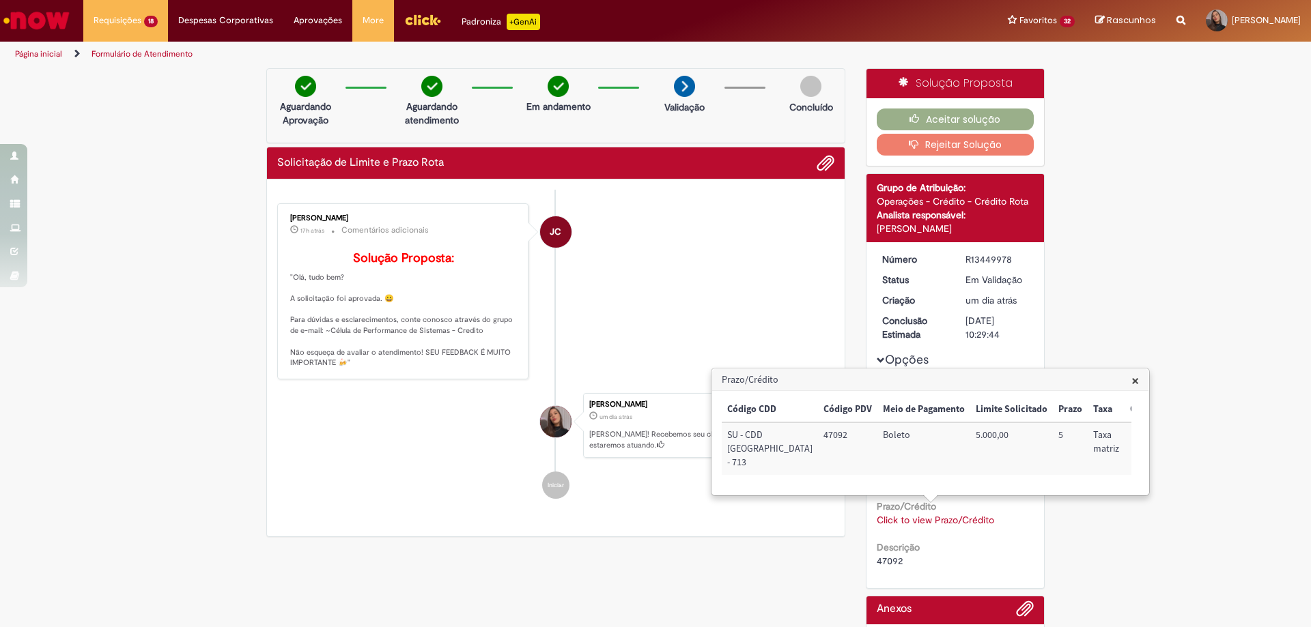  Describe the element at coordinates (360, 163) in the screenshot. I see `h2: Solicitação de Limite e Prazo Rota Histórico de tíquete` at that location.